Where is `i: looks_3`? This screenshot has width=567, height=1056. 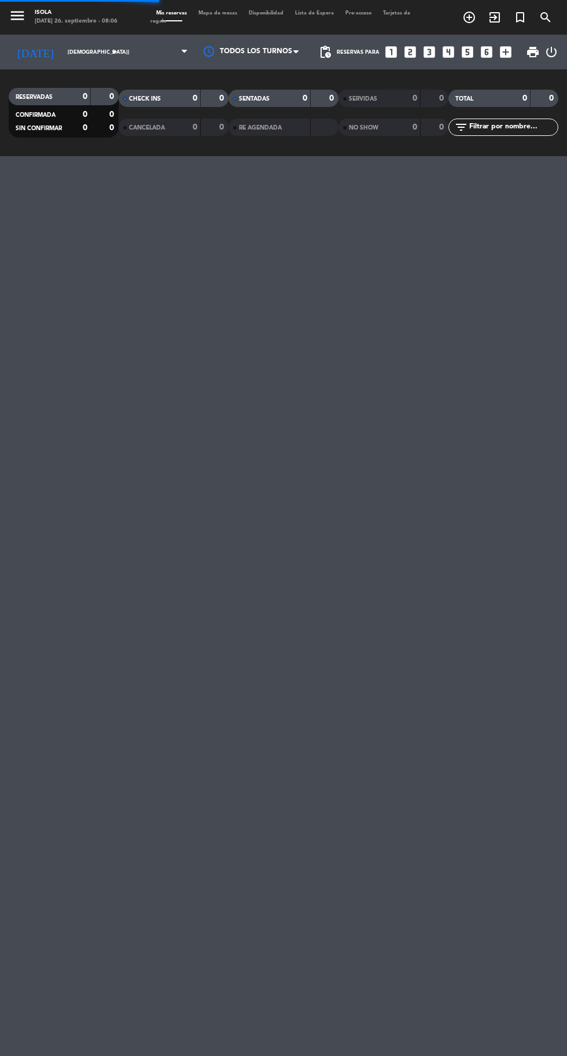 i: looks_3 is located at coordinates (429, 52).